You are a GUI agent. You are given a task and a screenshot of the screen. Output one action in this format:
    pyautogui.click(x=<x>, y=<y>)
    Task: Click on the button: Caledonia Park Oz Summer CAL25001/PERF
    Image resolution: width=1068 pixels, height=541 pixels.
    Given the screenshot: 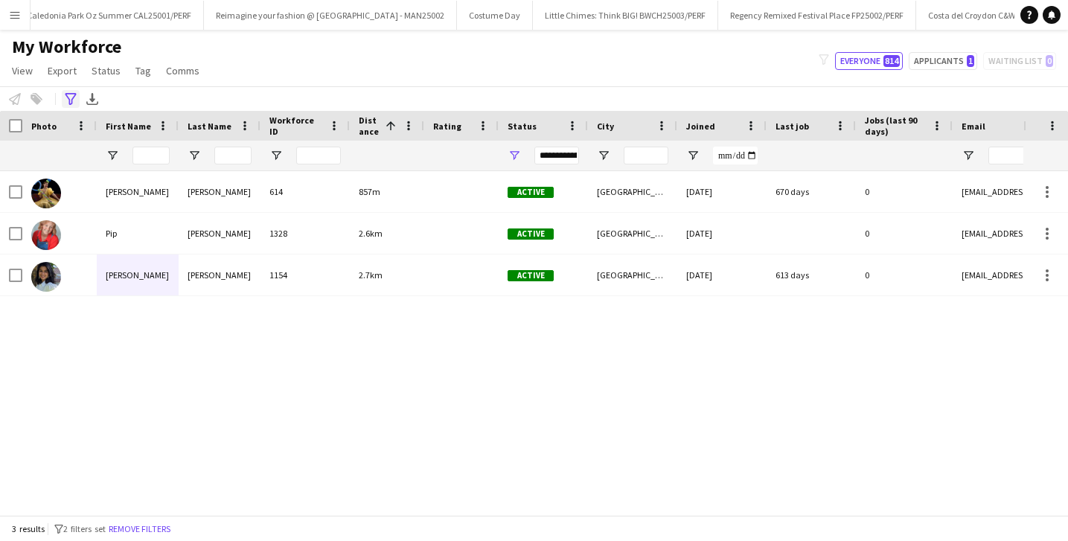 What is the action you would take?
    pyautogui.click(x=109, y=15)
    